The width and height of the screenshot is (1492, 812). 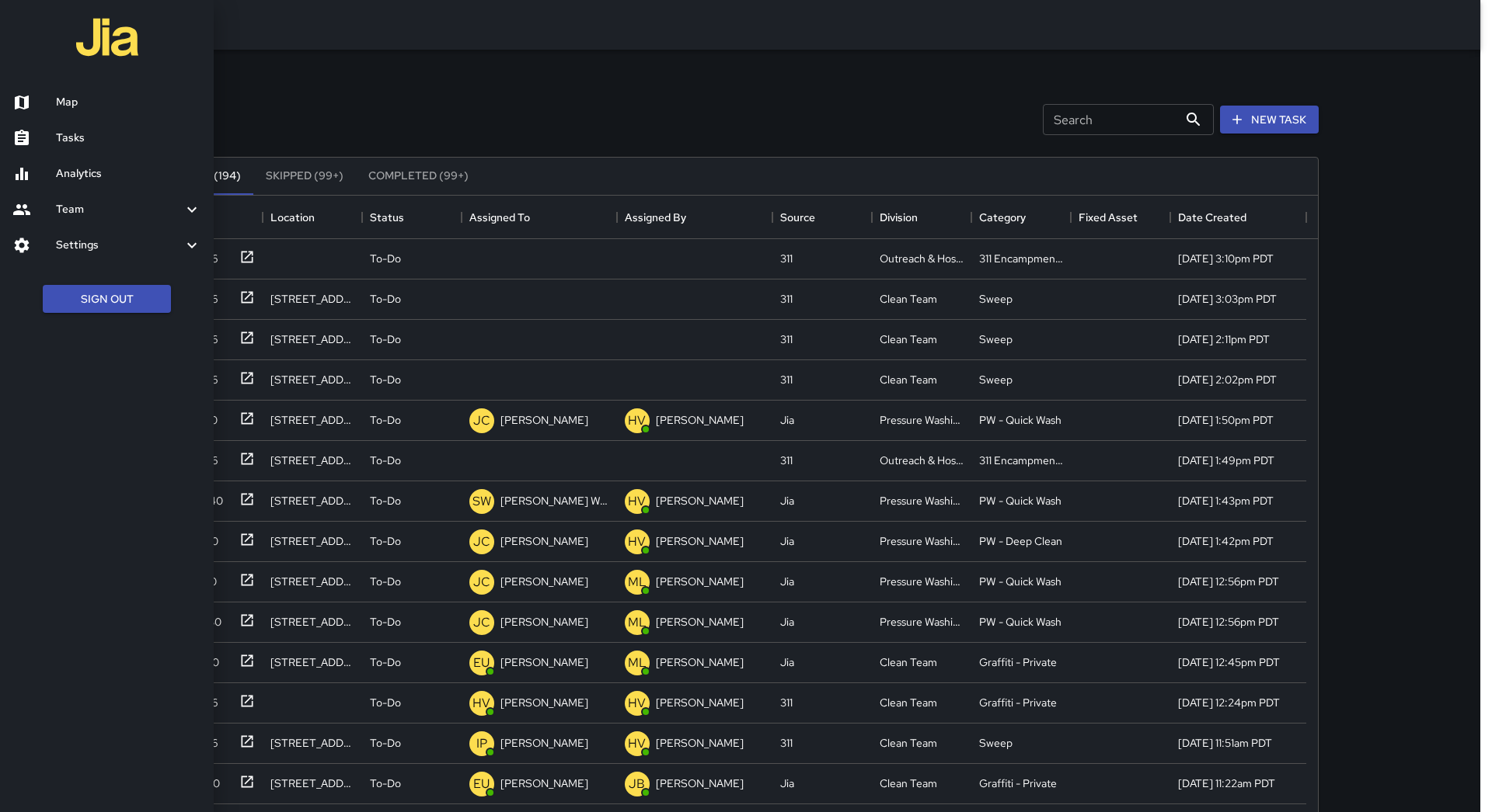 I want to click on h6: Analytics, so click(x=129, y=174).